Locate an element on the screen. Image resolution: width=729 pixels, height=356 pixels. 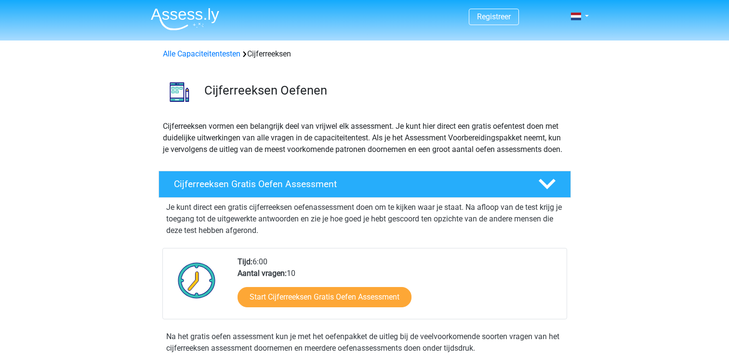
h4: Cijferreeksen Gratis Oefen Assessment is located at coordinates (349, 184).